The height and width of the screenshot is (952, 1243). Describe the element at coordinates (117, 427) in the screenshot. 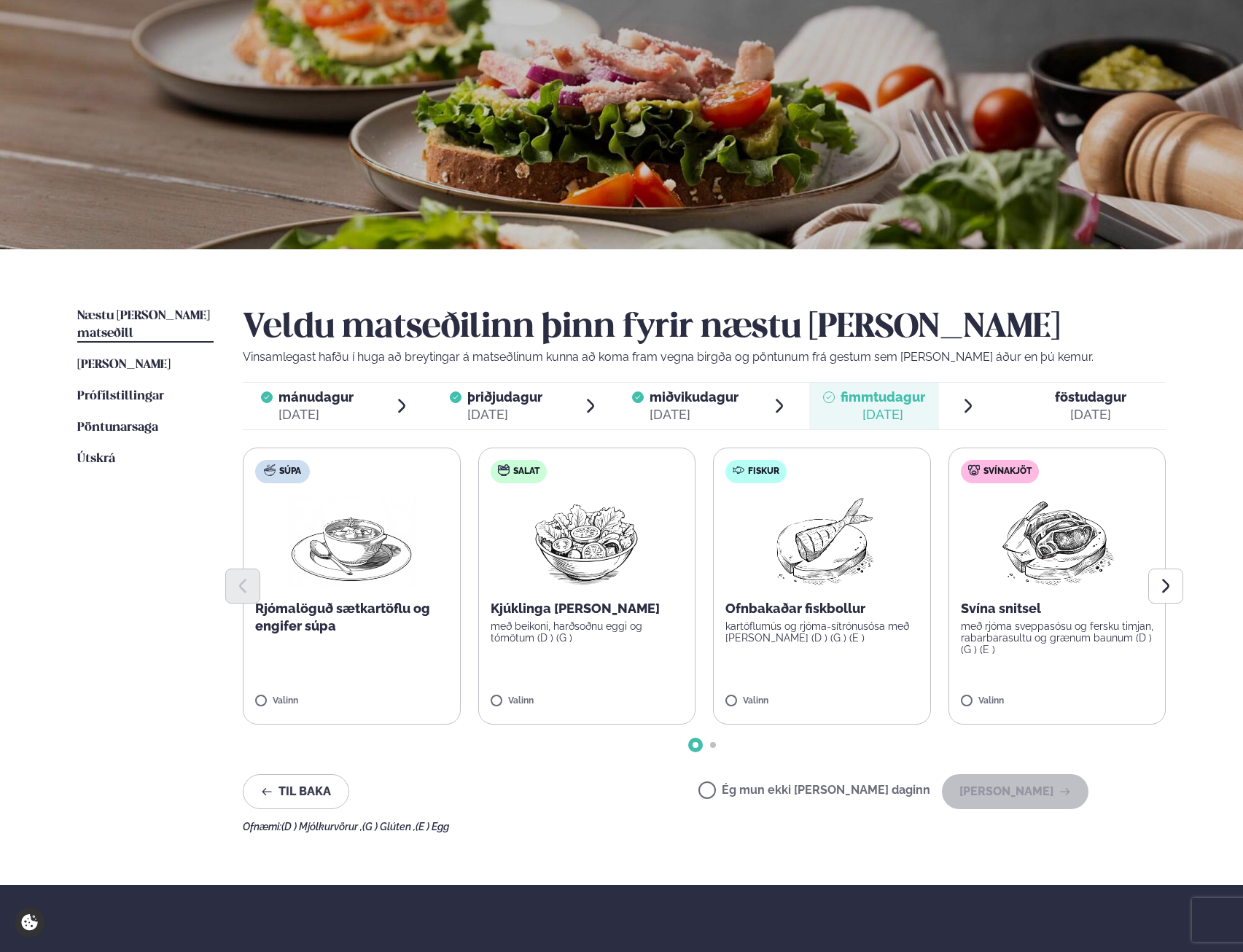

I see `a: Pöntunarsaga` at that location.